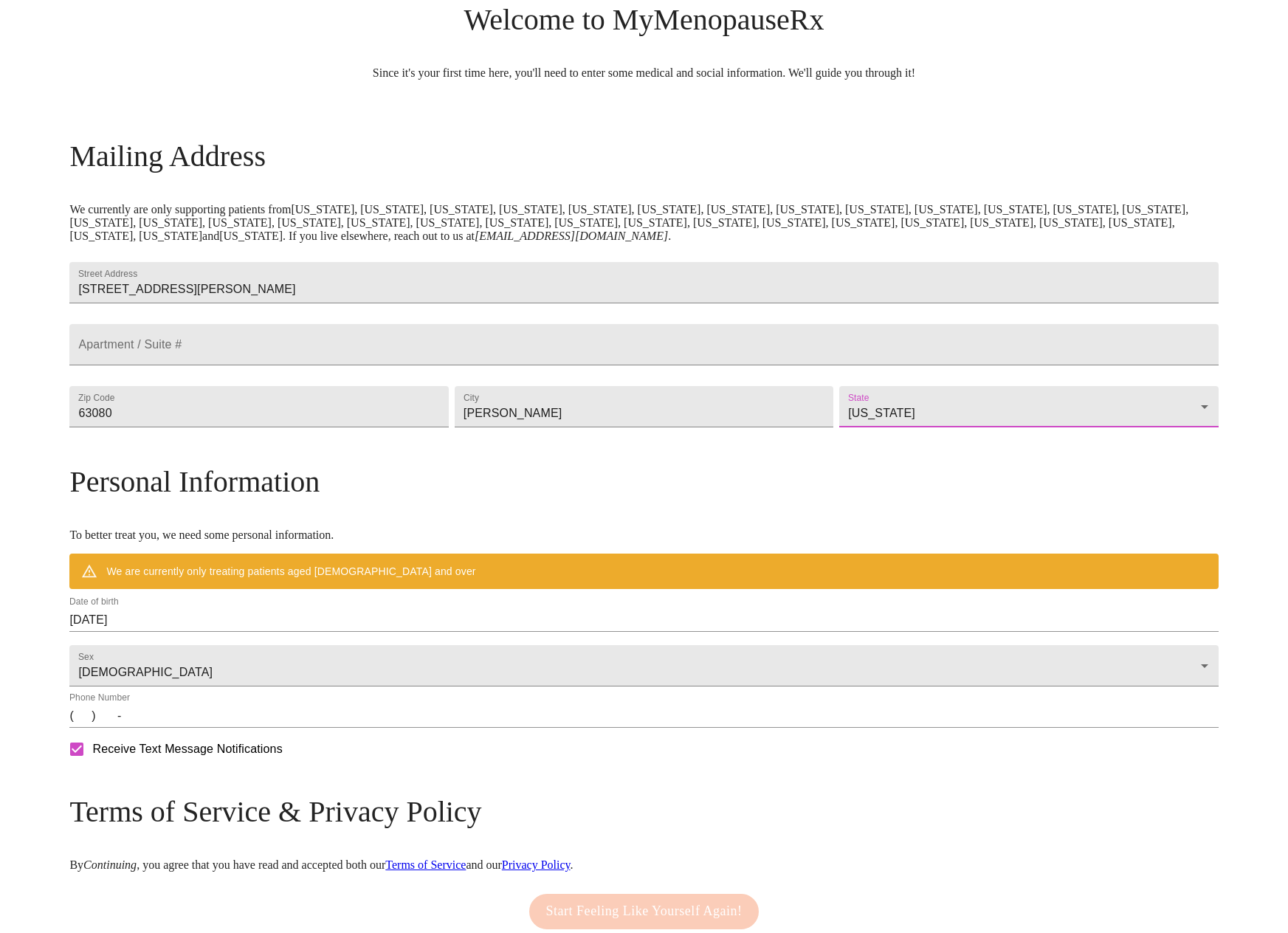 The width and height of the screenshot is (1288, 933). What do you see at coordinates (93, 602) in the screenshot?
I see `label: Date of birth` at bounding box center [93, 602].